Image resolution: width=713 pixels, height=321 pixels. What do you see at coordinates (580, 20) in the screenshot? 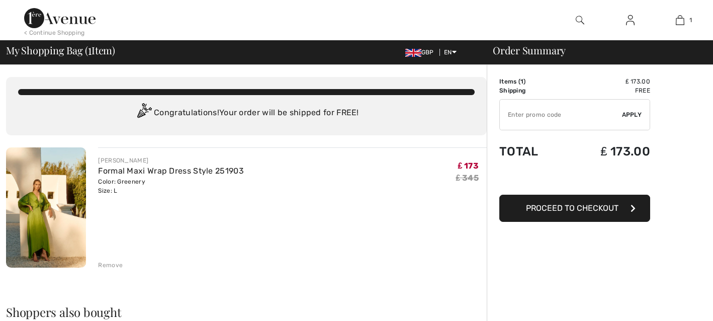
I see `img: search the website` at bounding box center [580, 20].